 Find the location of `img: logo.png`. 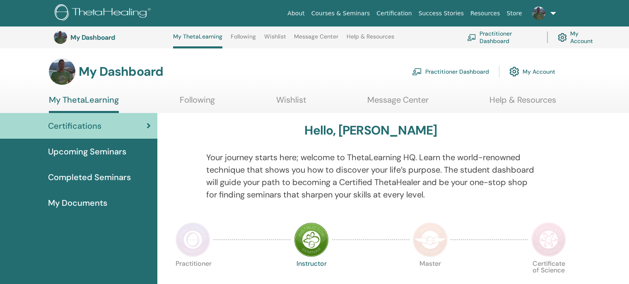

img: logo.png is located at coordinates (104, 13).